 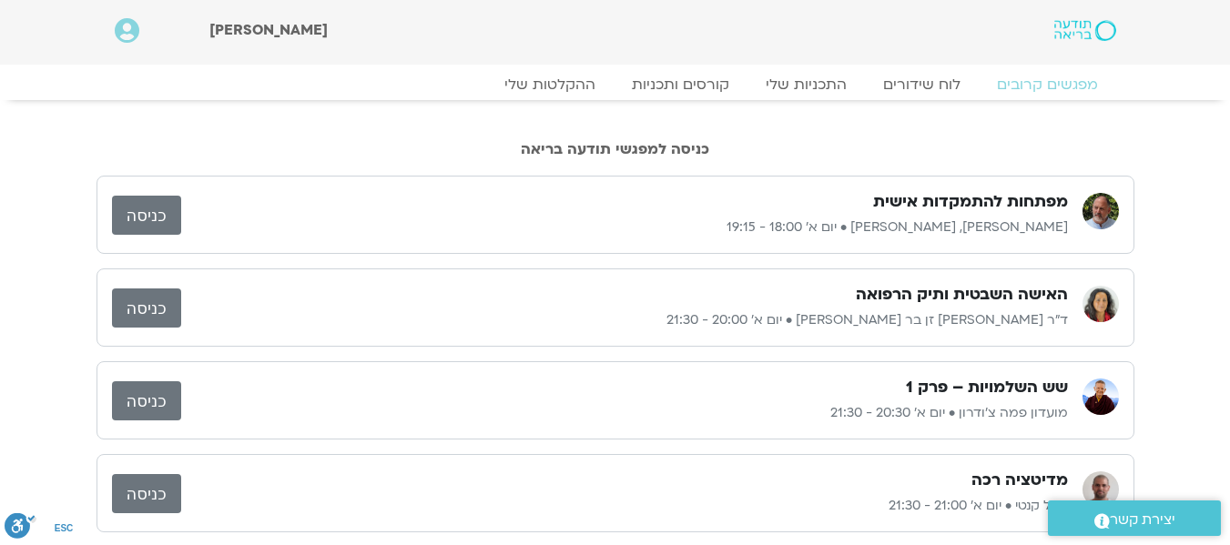 What do you see at coordinates (1019, 481) in the screenshot?
I see `h3: מדיטציה רכה` at bounding box center [1019, 481].